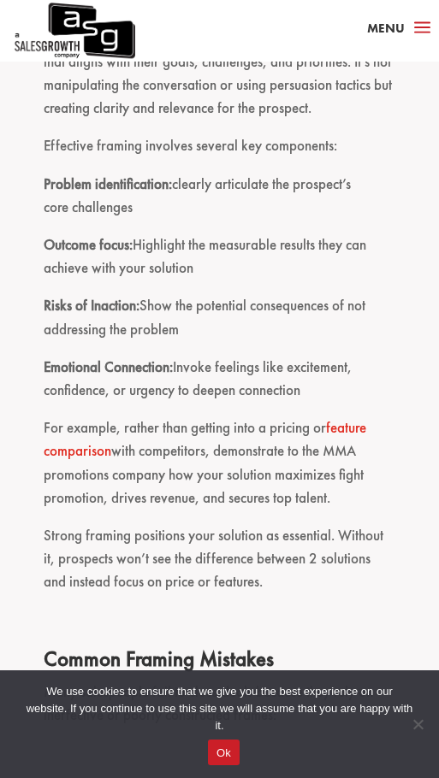 Image resolution: width=439 pixels, height=778 pixels. I want to click on p: Framing in sales is the art or skill of shaping how prospects perceive your solution by presentin..., so click(219, 68).